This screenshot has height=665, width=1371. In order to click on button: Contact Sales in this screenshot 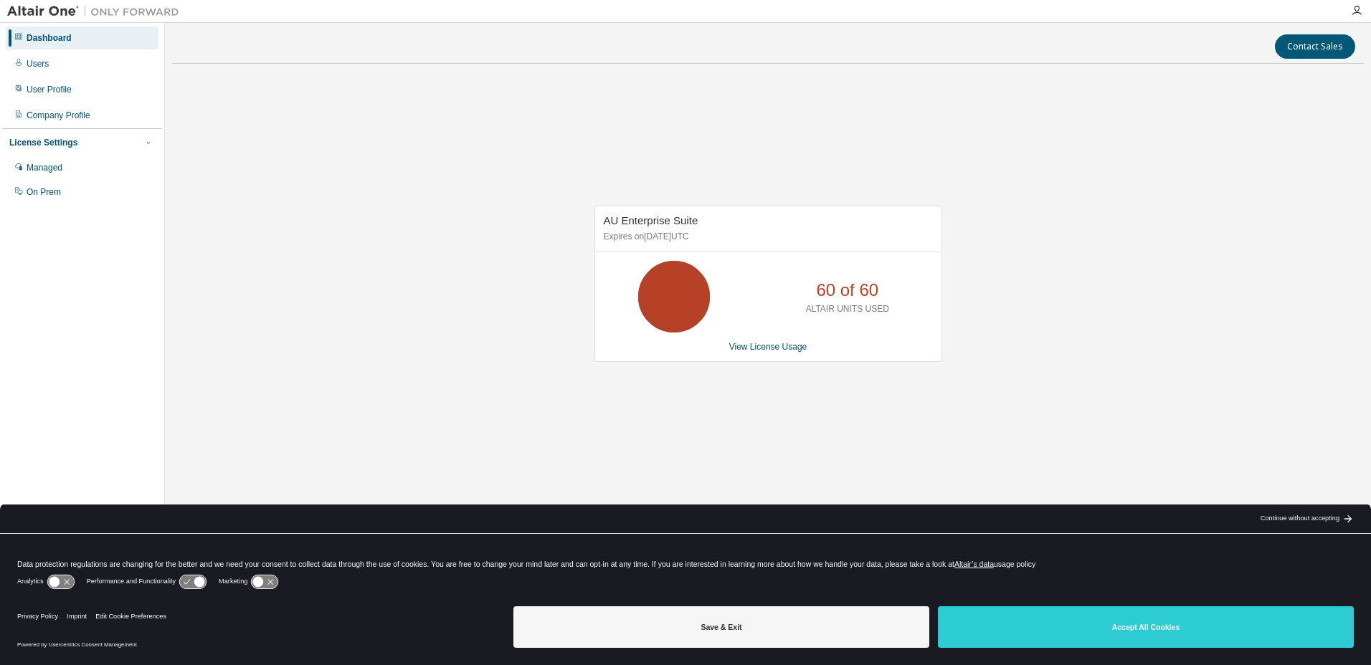, I will do `click(1315, 47)`.